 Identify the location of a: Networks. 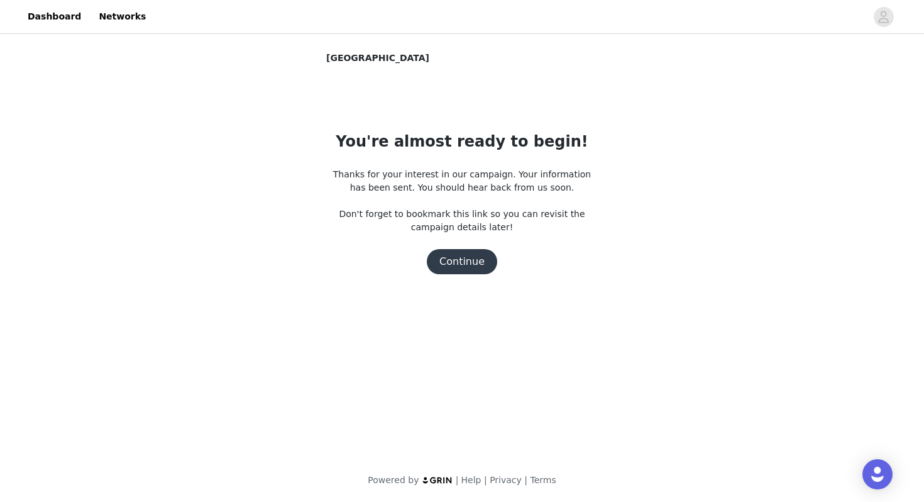
(122, 16).